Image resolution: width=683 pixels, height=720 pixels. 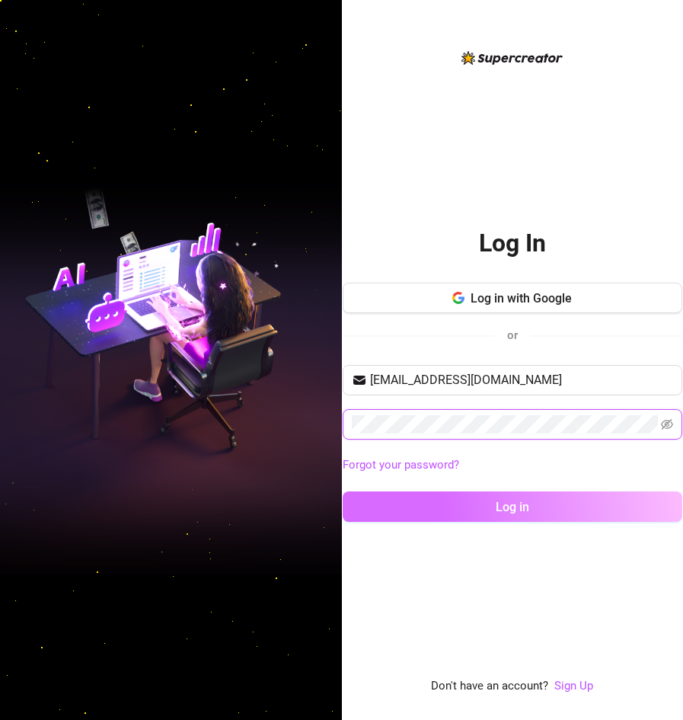 I want to click on button: Log in, so click(x=513, y=506).